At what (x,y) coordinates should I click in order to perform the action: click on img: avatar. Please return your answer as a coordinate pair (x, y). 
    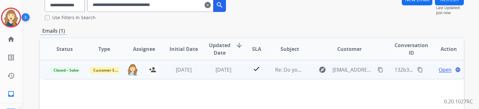
    Looking at the image, I should click on (11, 18).